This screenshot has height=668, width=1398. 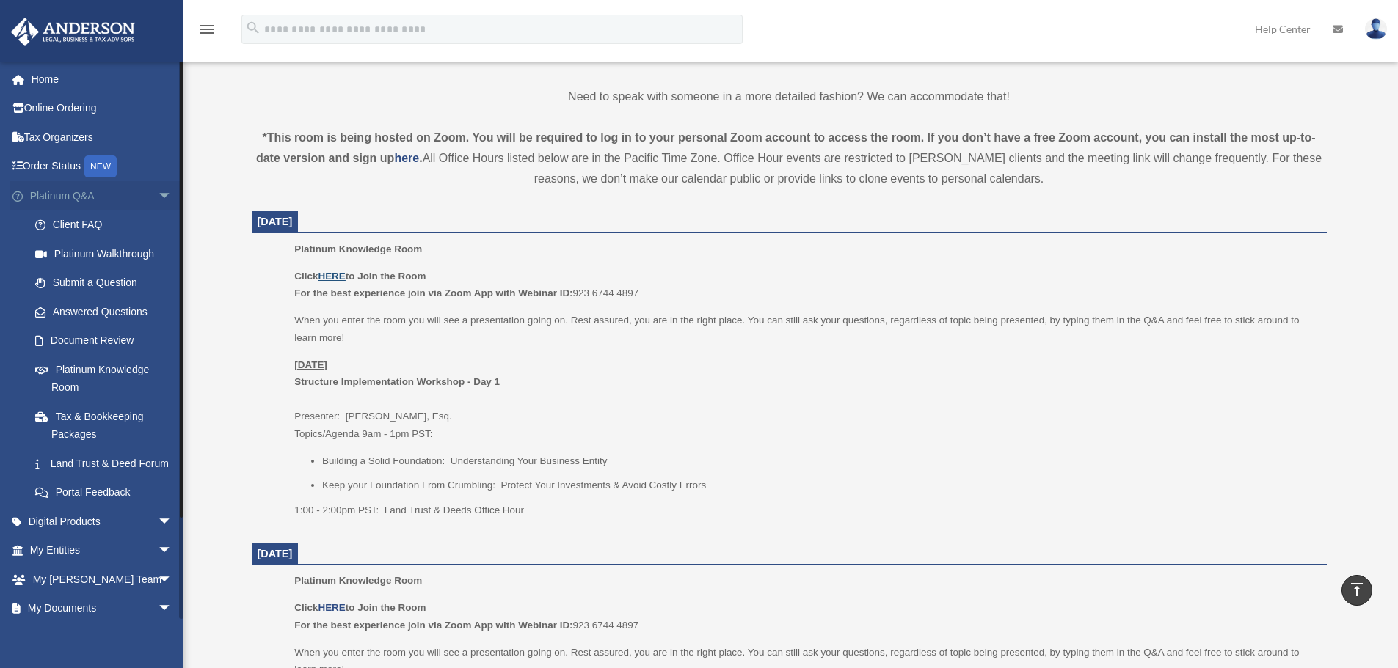 I want to click on a: Submit a Question, so click(x=107, y=283).